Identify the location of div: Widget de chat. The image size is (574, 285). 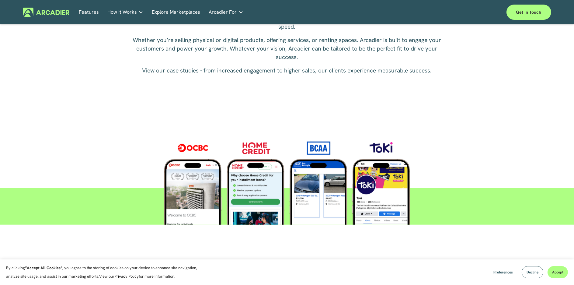
(559, 270).